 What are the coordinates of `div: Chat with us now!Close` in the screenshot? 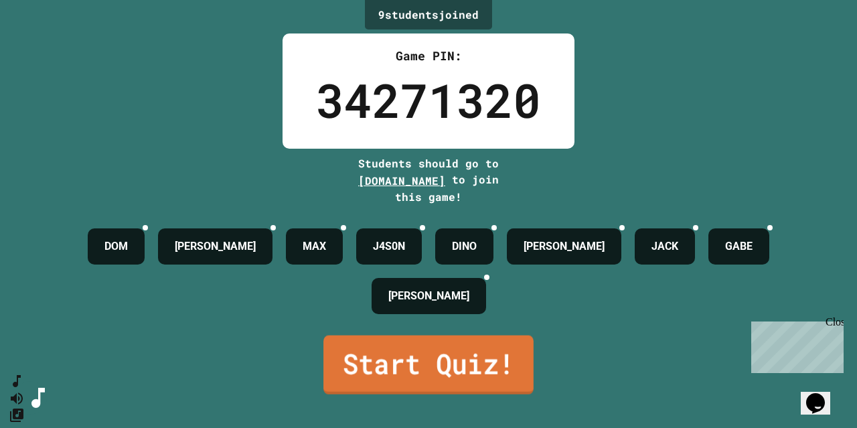 It's located at (49, 45).